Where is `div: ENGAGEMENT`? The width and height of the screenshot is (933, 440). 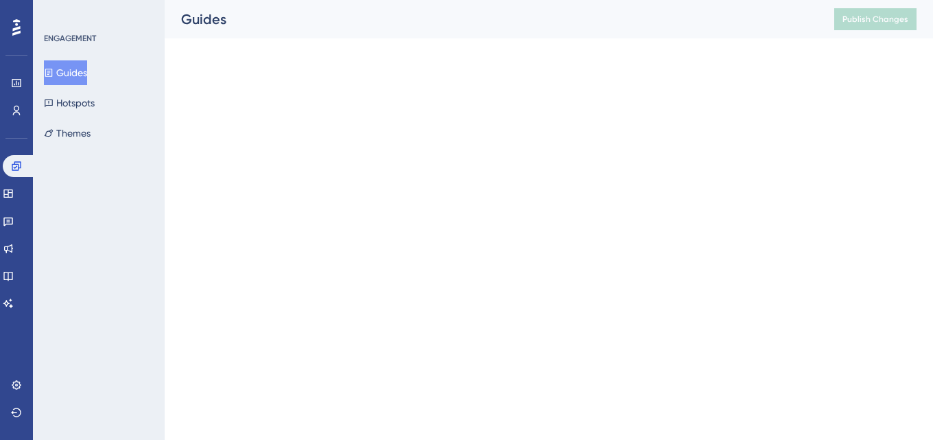
div: ENGAGEMENT is located at coordinates (70, 38).